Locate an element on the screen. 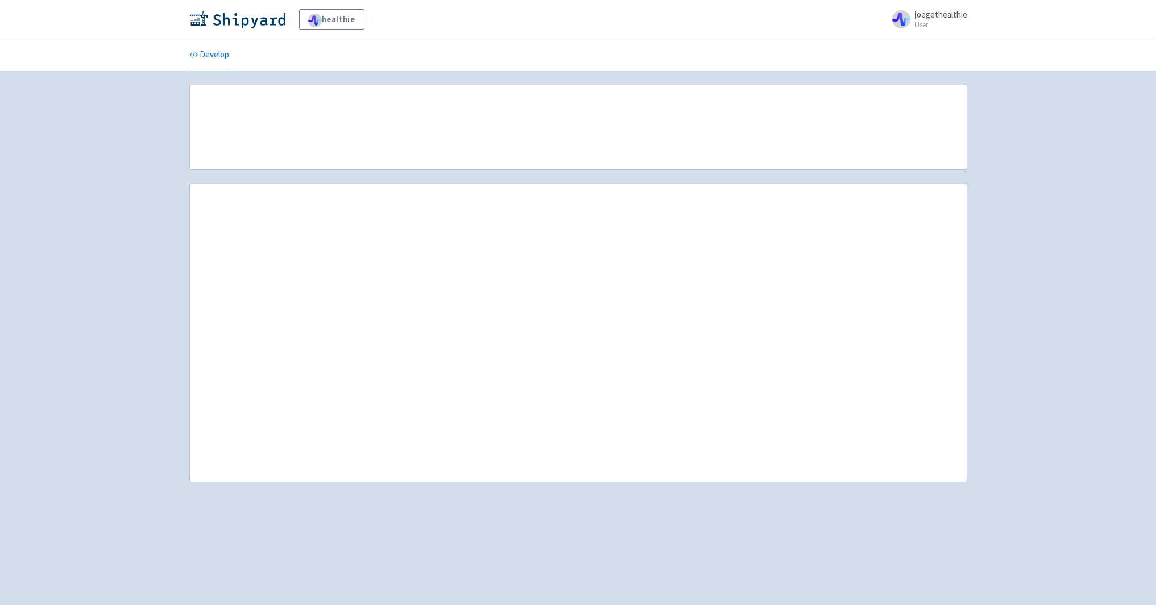 This screenshot has height=605, width=1156. a: joegethealthie User is located at coordinates (926, 19).